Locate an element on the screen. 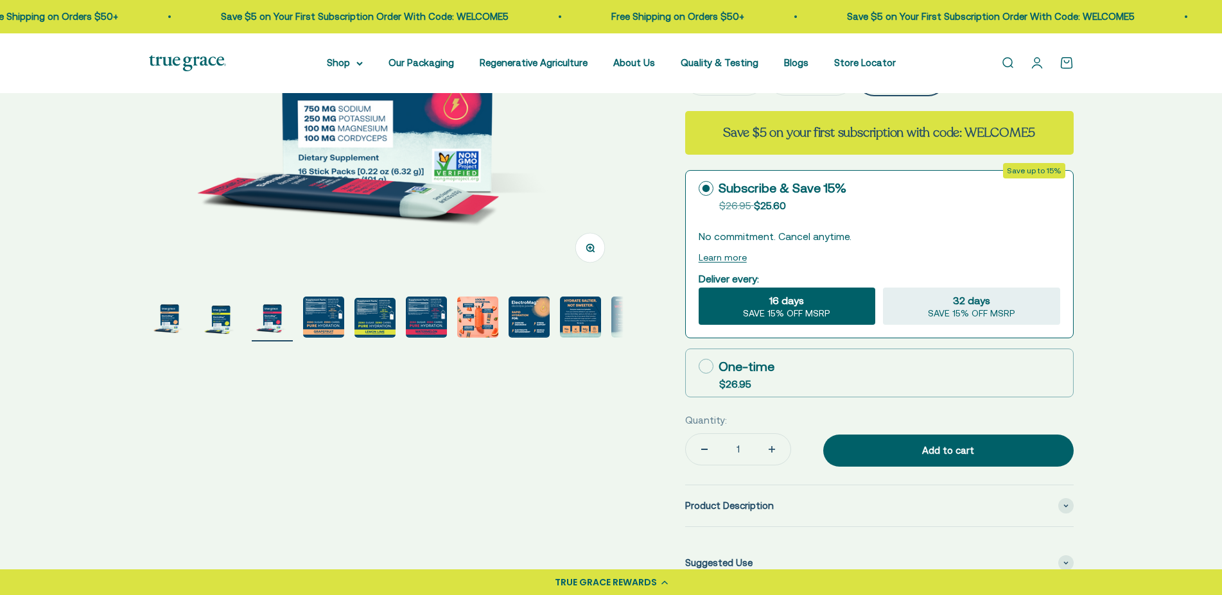 This screenshot has height=595, width=1222. div: Add to cart is located at coordinates (949, 451).